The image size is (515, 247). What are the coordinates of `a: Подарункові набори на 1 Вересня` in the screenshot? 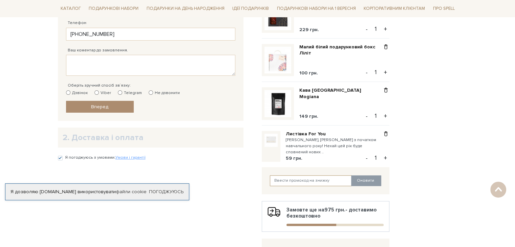 It's located at (316, 8).